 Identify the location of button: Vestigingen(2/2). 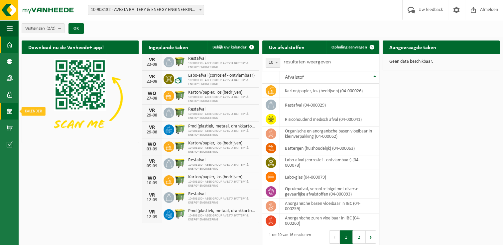
(43, 28).